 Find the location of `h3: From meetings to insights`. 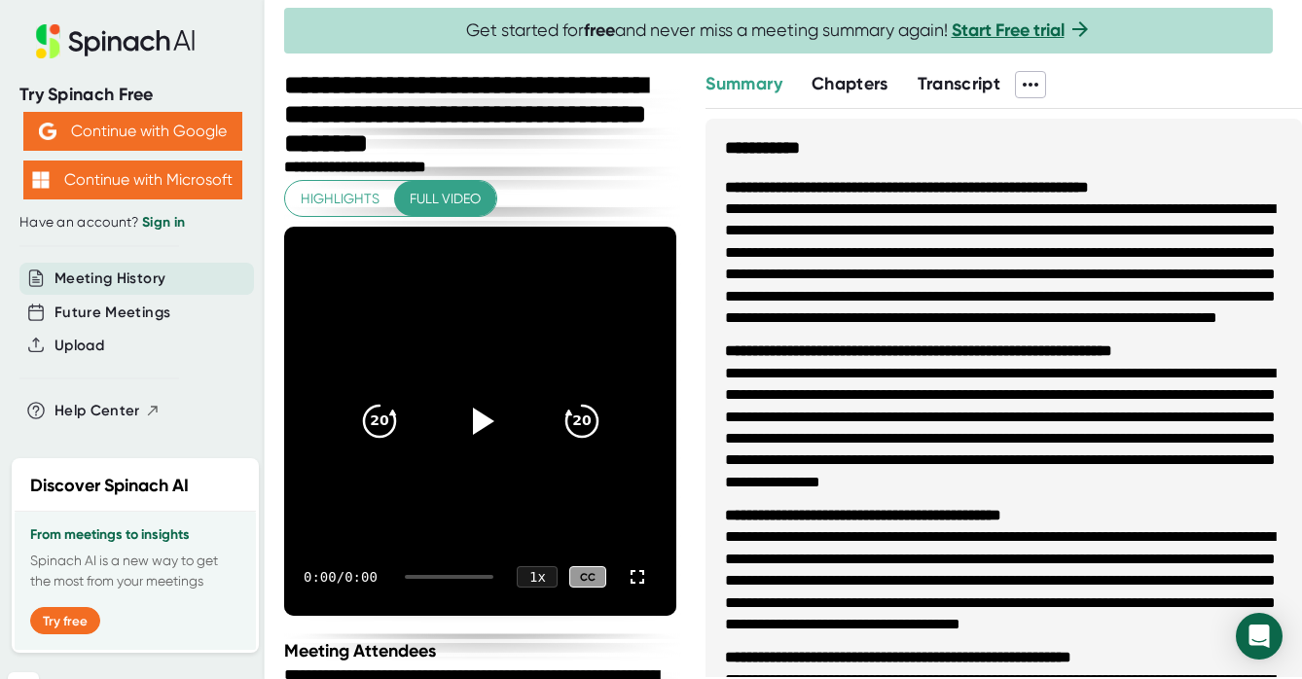

h3: From meetings to insights is located at coordinates (135, 535).